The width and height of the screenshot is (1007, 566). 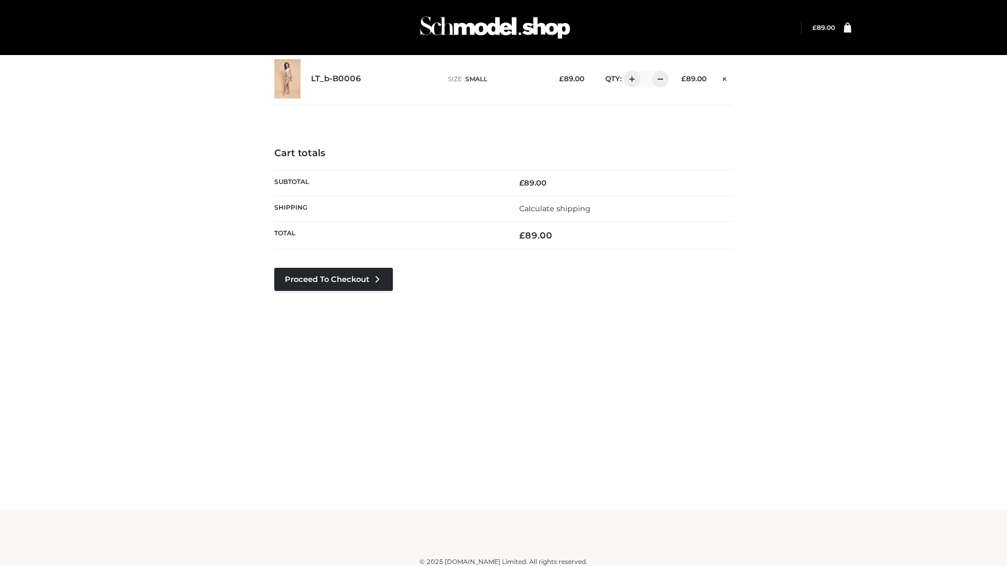 What do you see at coordinates (495, 27) in the screenshot?
I see `a: Schmodel Admin 964` at bounding box center [495, 27].